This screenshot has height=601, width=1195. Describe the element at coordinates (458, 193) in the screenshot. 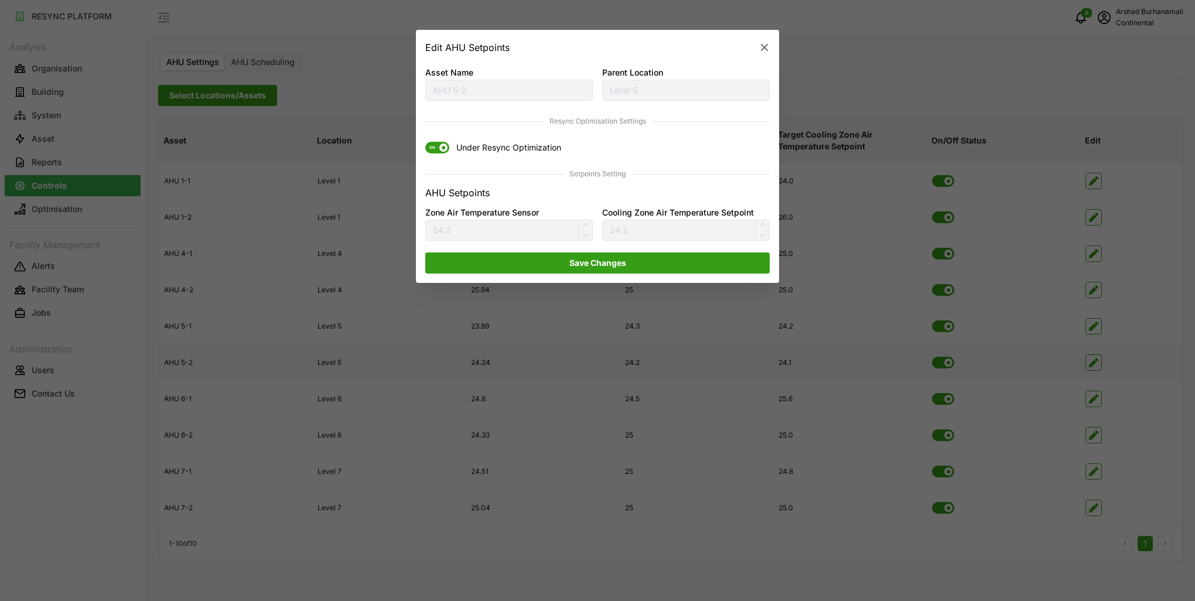

I see `p: AHU Setpoints` at that location.